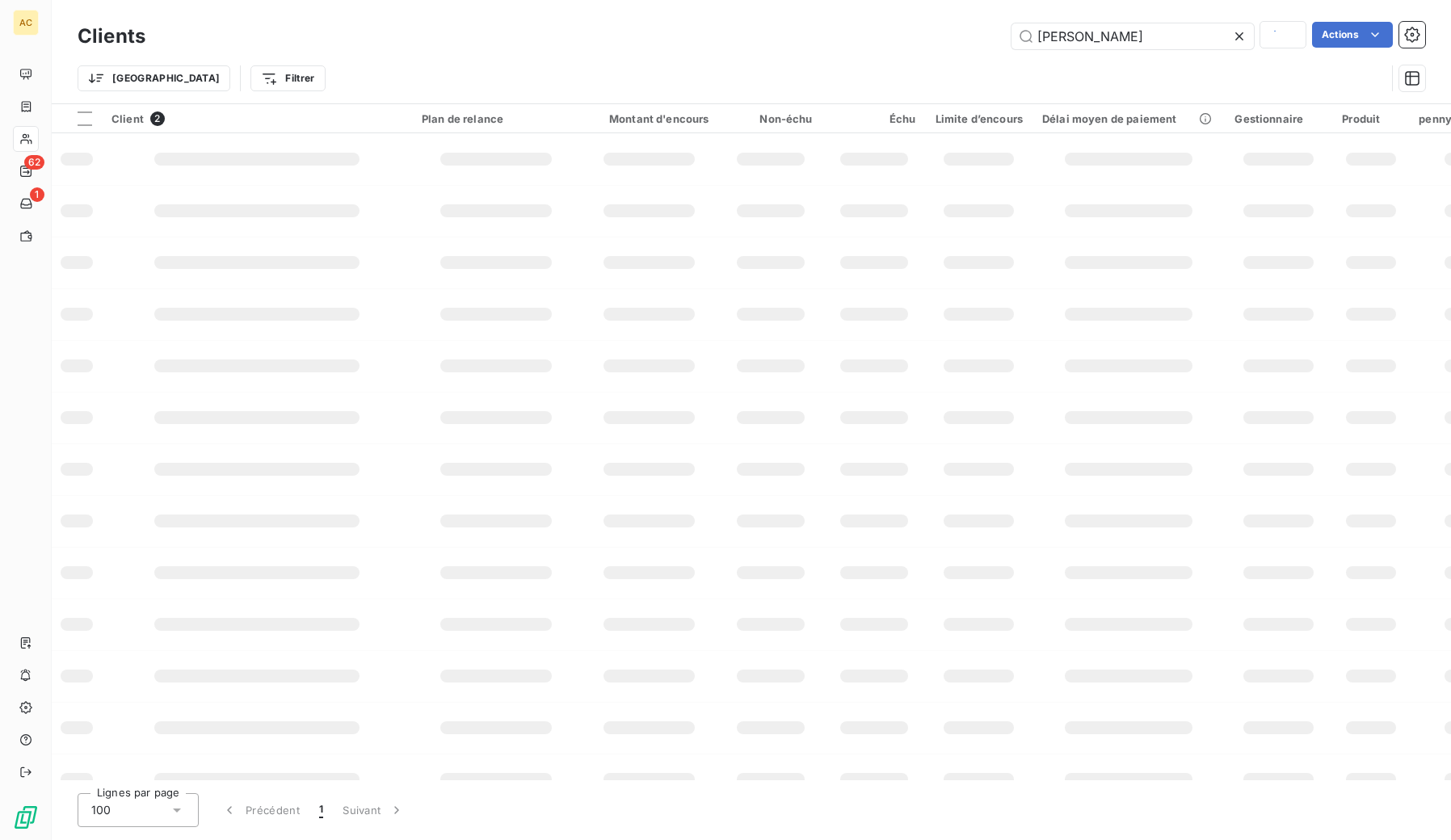 Image resolution: width=1451 pixels, height=840 pixels. Describe the element at coordinates (321, 810) in the screenshot. I see `button: 1` at that location.